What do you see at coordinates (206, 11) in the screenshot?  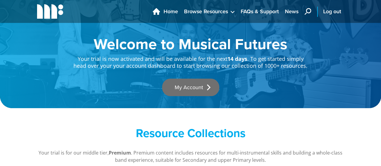 I see `span: Browse Resources` at bounding box center [206, 11].